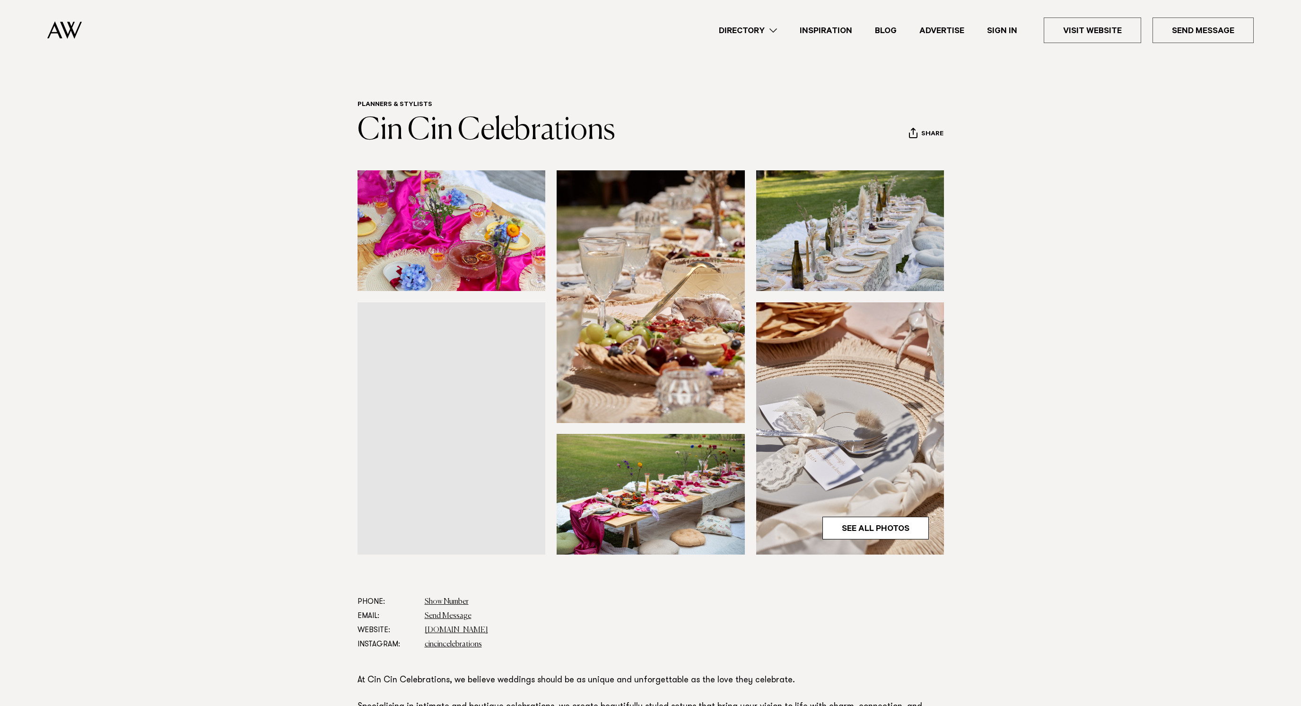 Image resolution: width=1301 pixels, height=706 pixels. What do you see at coordinates (1093, 30) in the screenshot?
I see `a: Visit Website` at bounding box center [1093, 30].